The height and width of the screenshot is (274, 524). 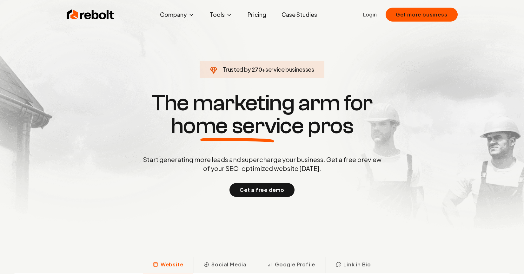 I want to click on button: Company, so click(x=177, y=15).